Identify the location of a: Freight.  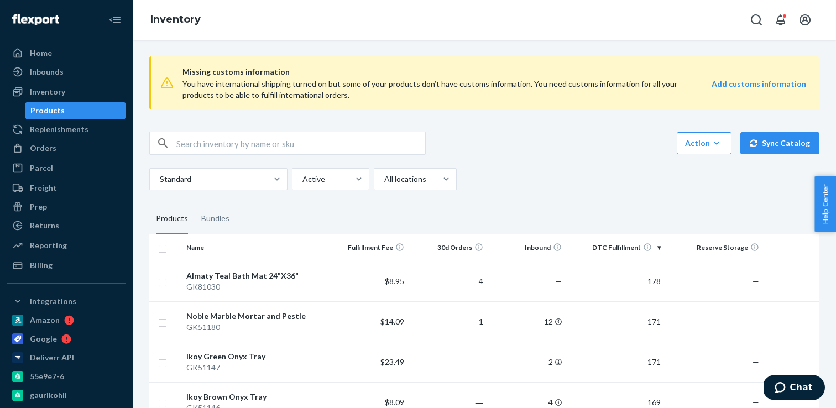
(66, 188).